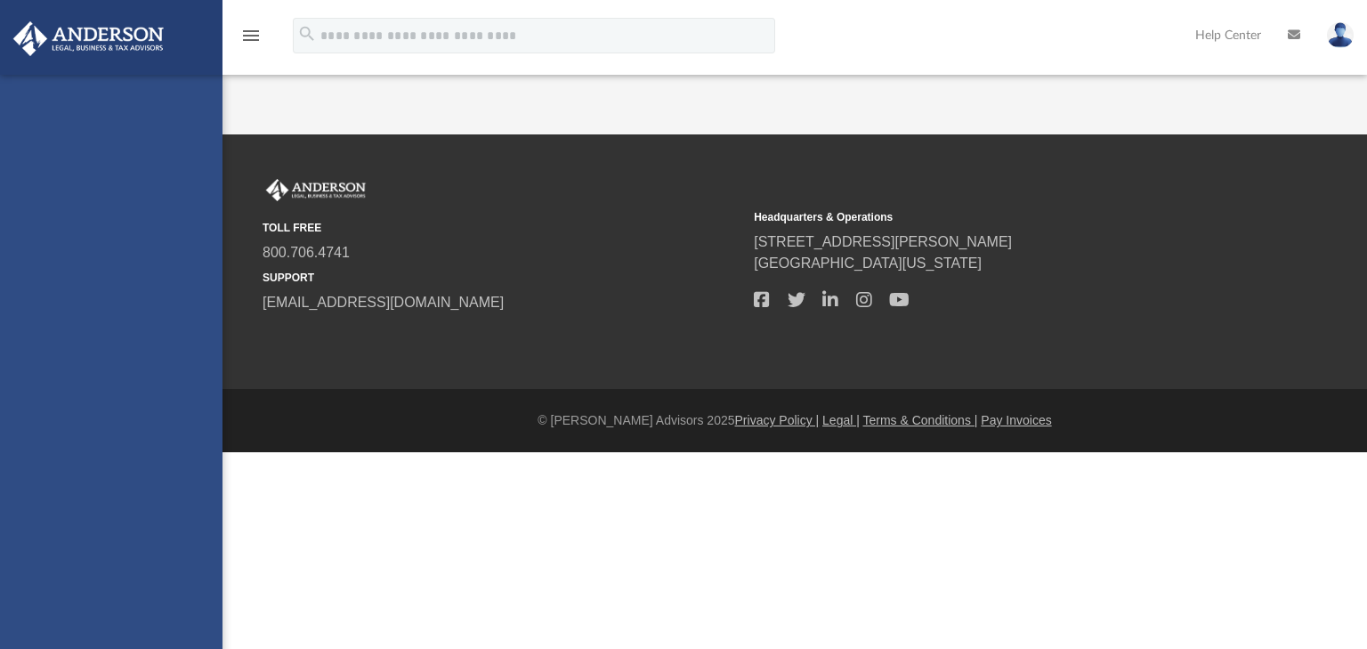 The image size is (1367, 649). I want to click on a: menu, so click(251, 40).